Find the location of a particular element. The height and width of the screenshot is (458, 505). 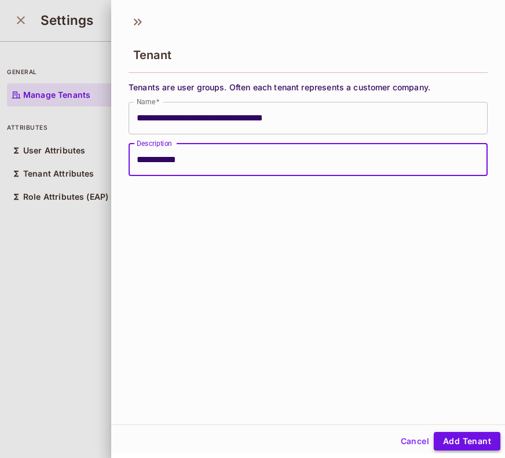

span: Tenants are user groups. Often each tenant represents a customer company. is located at coordinates (308, 87).